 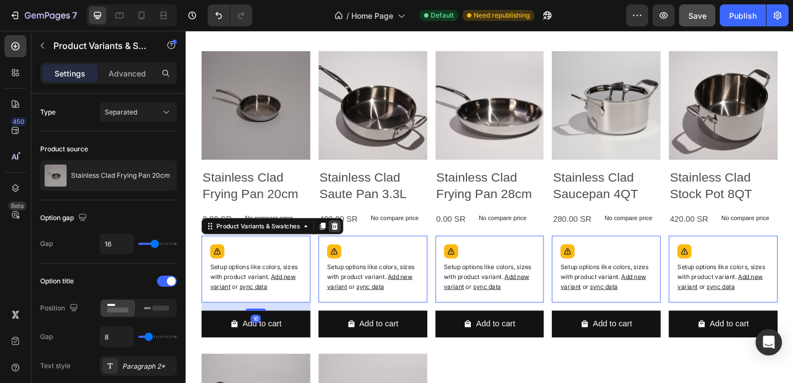 What do you see at coordinates (330, 81) in the screenshot?
I see `a: Stainless Clad Frying Pan 28cm` at bounding box center [330, 81].